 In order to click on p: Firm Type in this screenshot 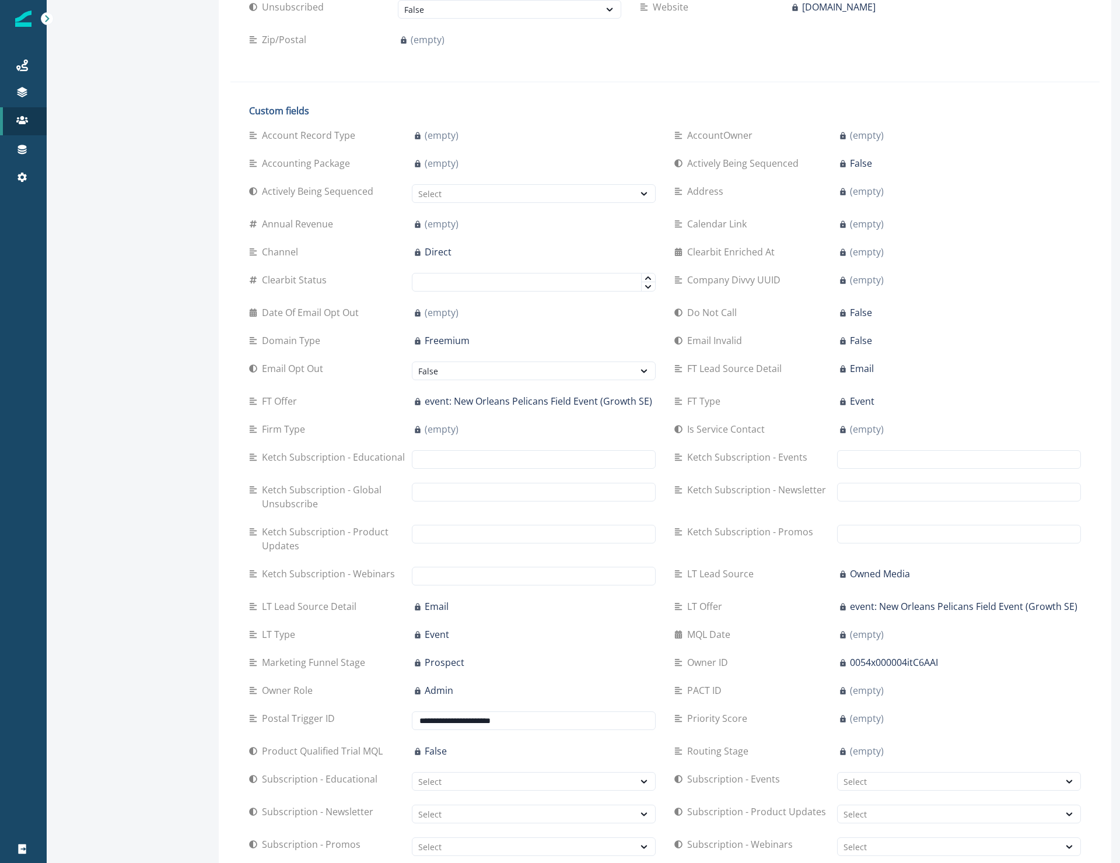, I will do `click(286, 429)`.